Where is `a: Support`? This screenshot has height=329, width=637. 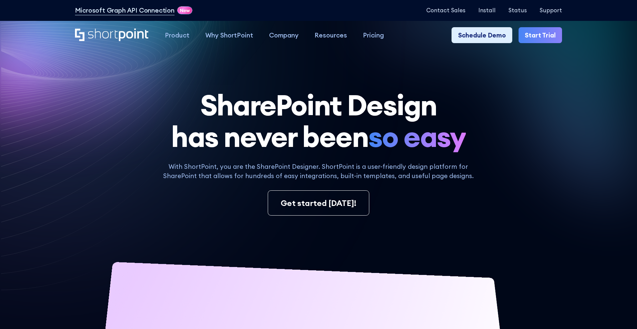 a: Support is located at coordinates (550, 10).